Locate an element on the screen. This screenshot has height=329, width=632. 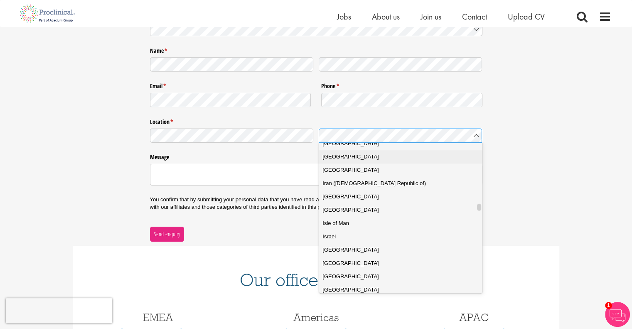
input: Last is located at coordinates (400, 64).